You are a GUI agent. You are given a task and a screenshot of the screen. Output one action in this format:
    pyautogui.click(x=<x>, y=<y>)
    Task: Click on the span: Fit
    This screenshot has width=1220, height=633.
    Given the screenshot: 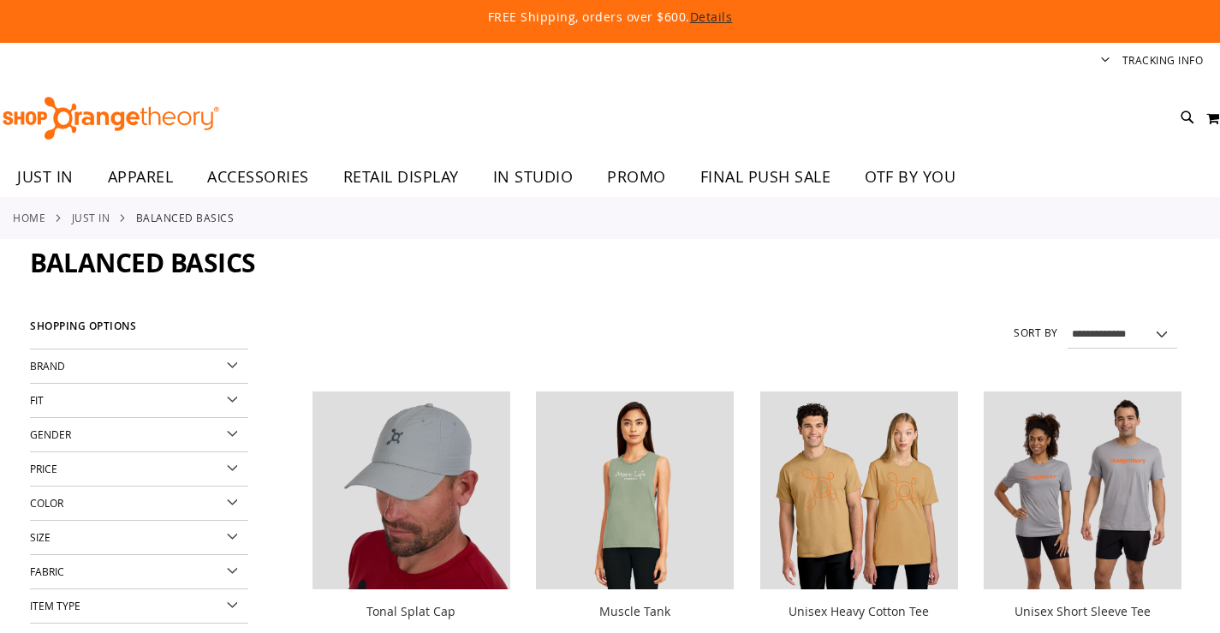 What is the action you would take?
    pyautogui.click(x=37, y=400)
    